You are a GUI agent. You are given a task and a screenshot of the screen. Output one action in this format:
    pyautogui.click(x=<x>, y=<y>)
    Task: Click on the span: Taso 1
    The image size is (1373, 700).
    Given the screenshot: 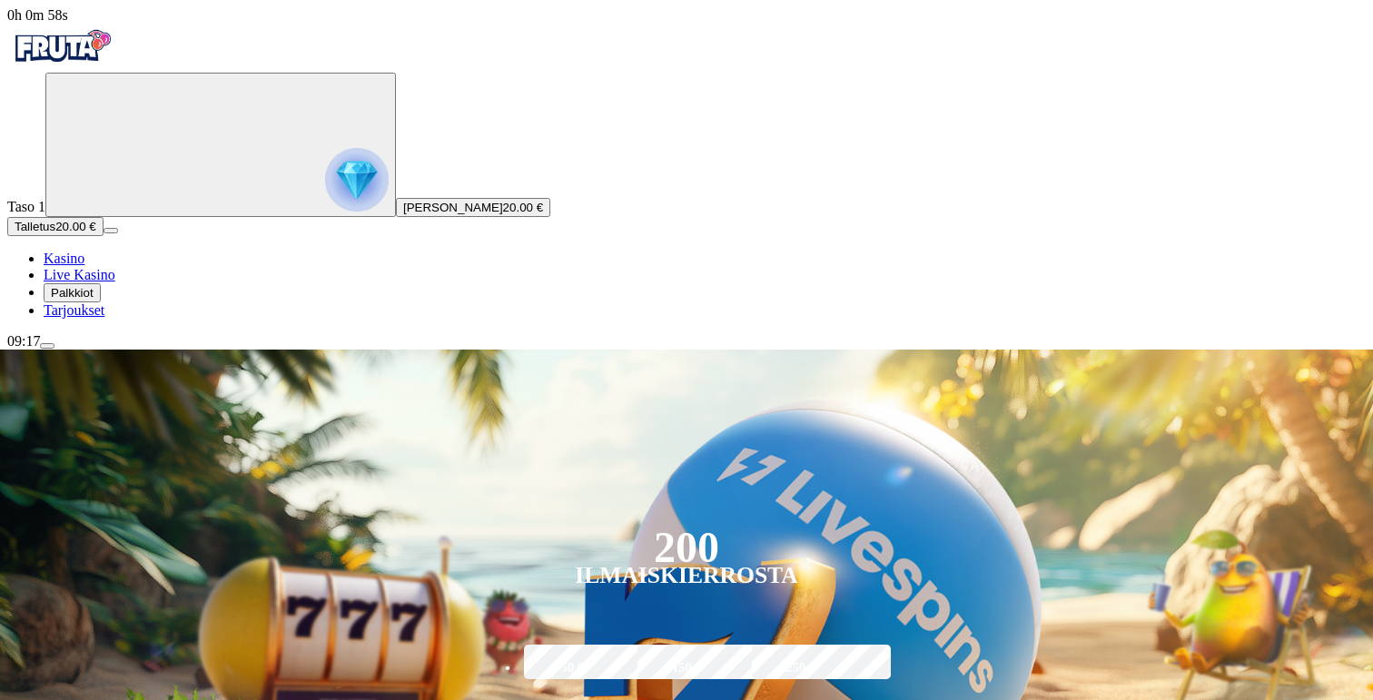 What is the action you would take?
    pyautogui.click(x=26, y=206)
    